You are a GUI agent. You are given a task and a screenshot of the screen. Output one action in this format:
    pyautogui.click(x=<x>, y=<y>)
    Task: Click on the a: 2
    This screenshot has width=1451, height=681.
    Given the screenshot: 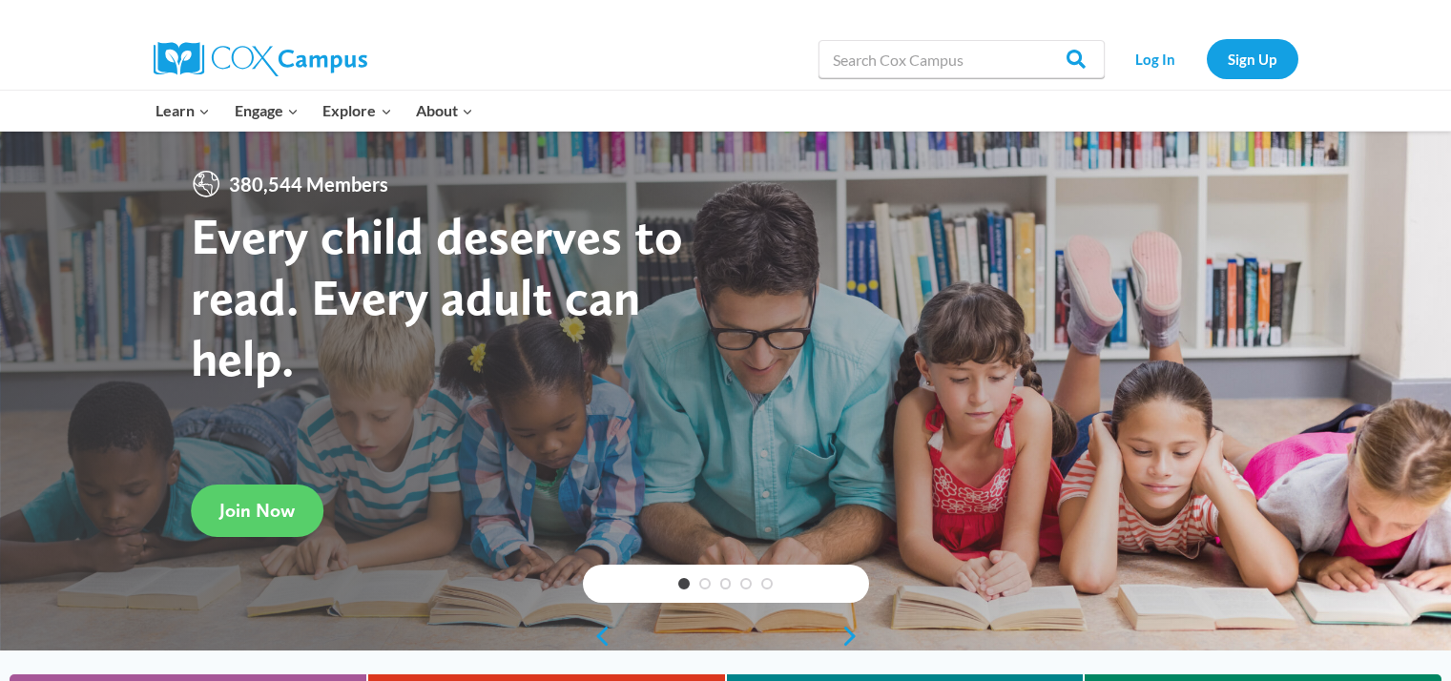 What is the action you would take?
    pyautogui.click(x=705, y=584)
    